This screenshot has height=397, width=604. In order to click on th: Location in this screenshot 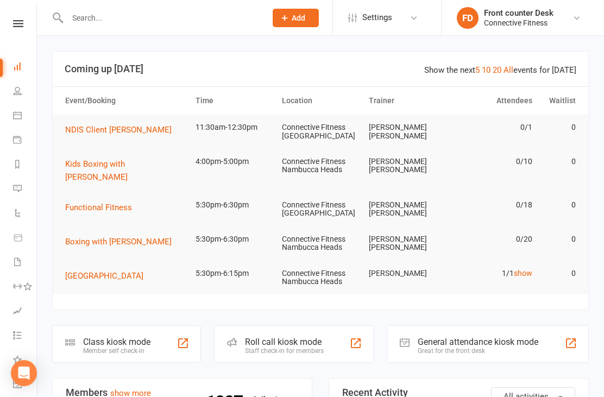, I will do `click(321, 101)`.